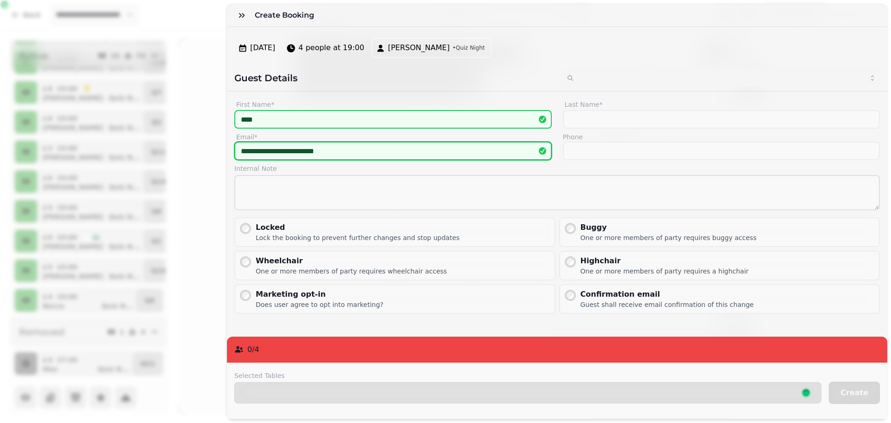 Image resolution: width=891 pixels, height=423 pixels. I want to click on div: Locked, so click(357, 227).